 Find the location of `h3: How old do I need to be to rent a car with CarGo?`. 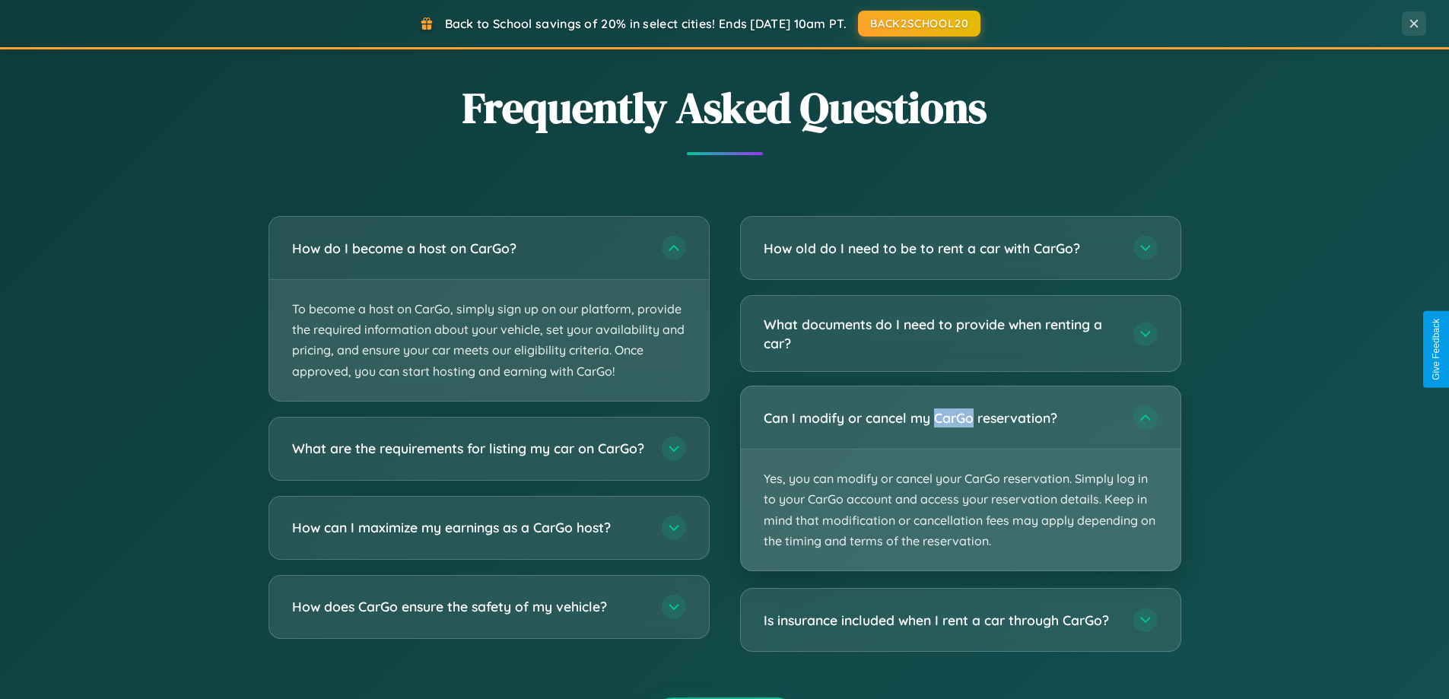

h3: How old do I need to be to rent a car with CarGo? is located at coordinates (941, 248).